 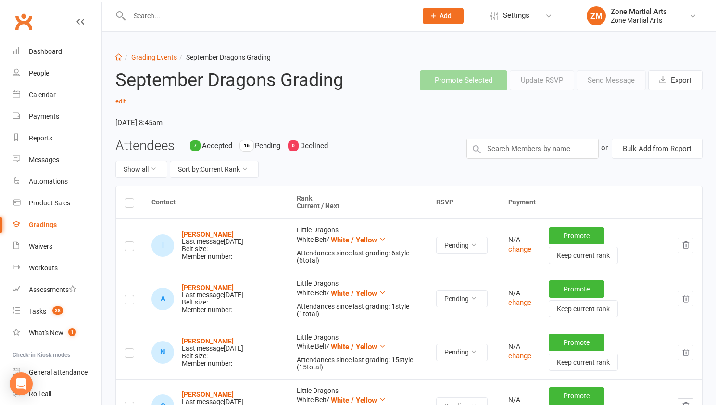 I want to click on div: Dashboard, so click(x=45, y=51).